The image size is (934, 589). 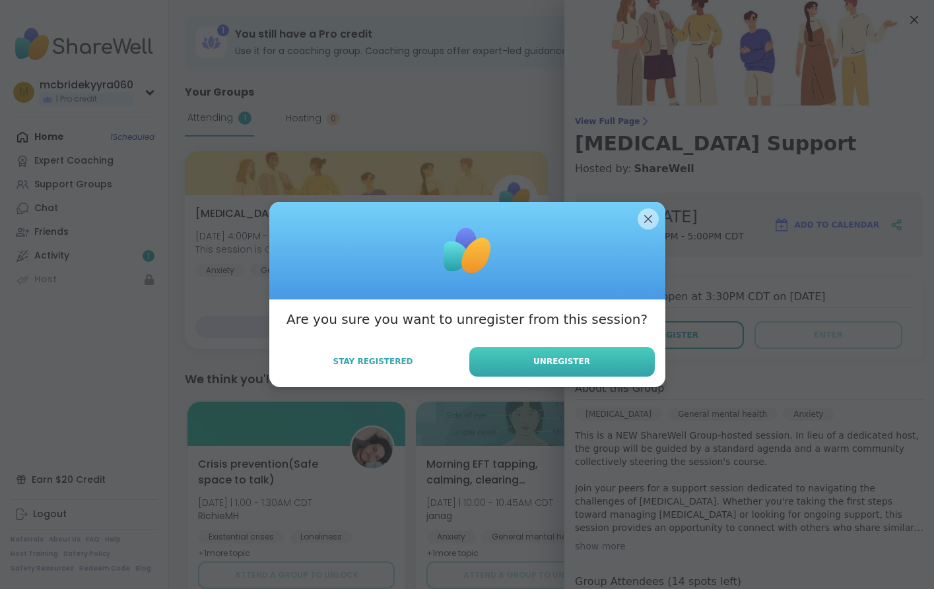 What do you see at coordinates (562, 362) in the screenshot?
I see `button: Unregister` at bounding box center [562, 362].